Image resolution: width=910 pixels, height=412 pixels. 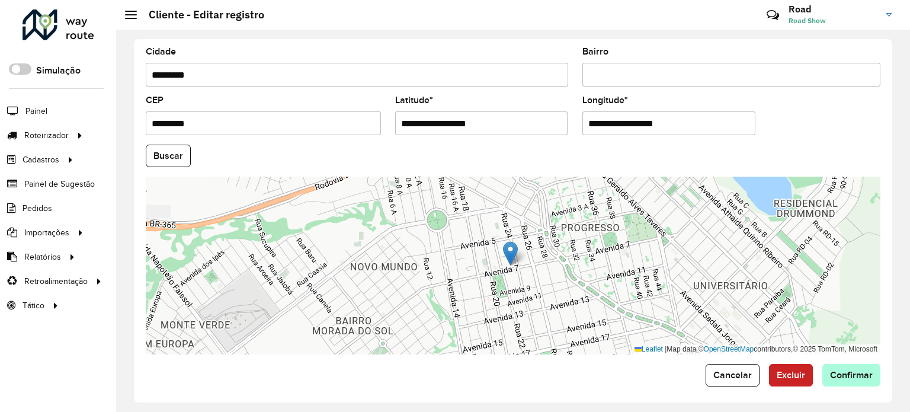 I want to click on h2: Cliente - Editar registro, so click(x=200, y=15).